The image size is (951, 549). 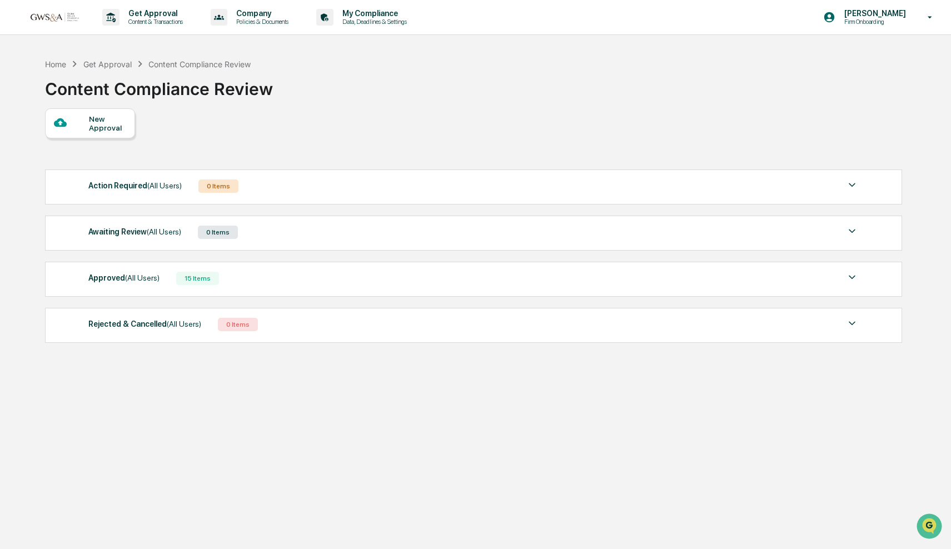 What do you see at coordinates (154, 22) in the screenshot?
I see `p: Content & Transactions` at bounding box center [154, 22].